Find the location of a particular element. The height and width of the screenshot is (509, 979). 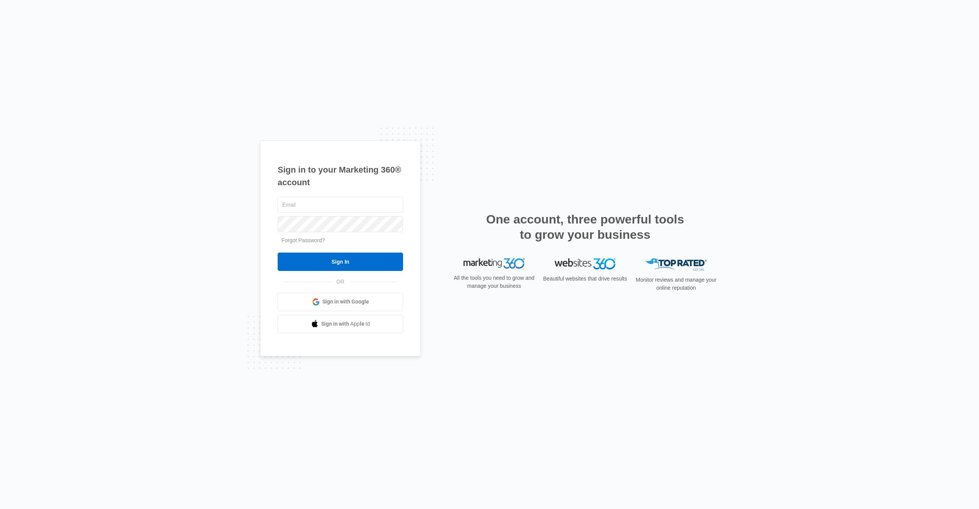

a: Sign in with Apple Id is located at coordinates (340, 324).